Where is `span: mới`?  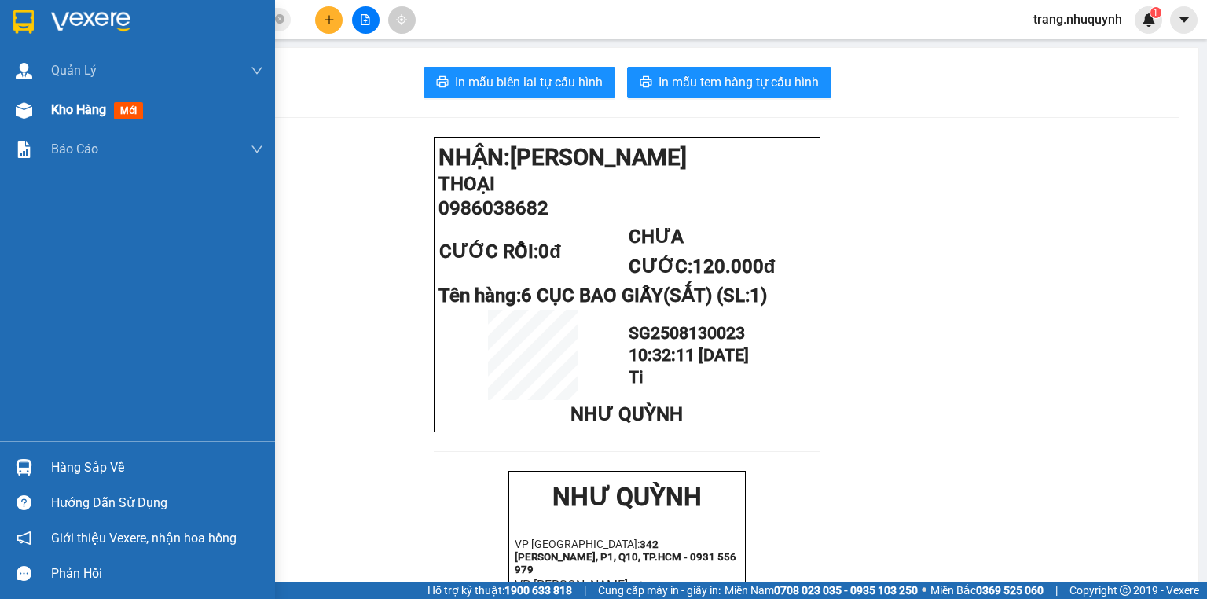
span: mới is located at coordinates (128, 111).